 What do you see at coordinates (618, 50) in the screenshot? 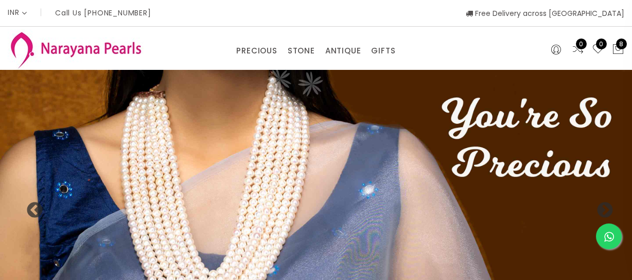
I see `button: 8` at bounding box center [618, 50].